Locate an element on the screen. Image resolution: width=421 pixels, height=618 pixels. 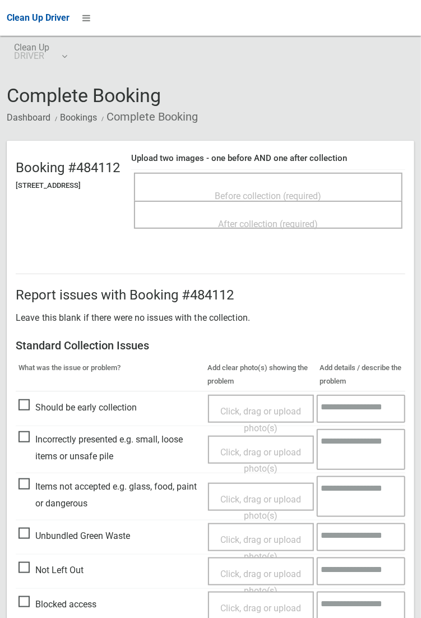
span: Clean Up is located at coordinates (40, 52).